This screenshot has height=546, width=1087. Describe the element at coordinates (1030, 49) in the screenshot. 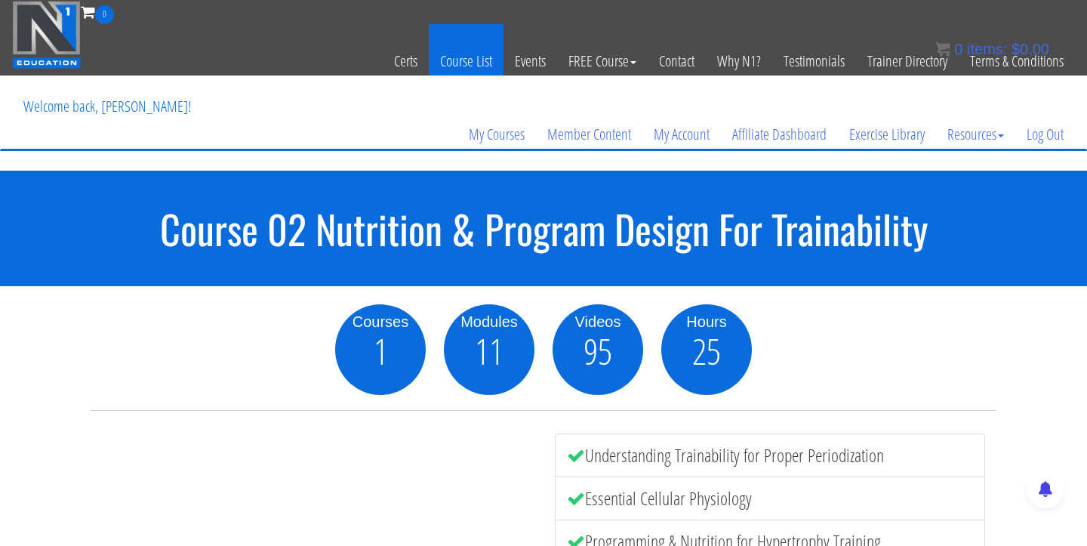

I see `bdi: 0.00` at that location.